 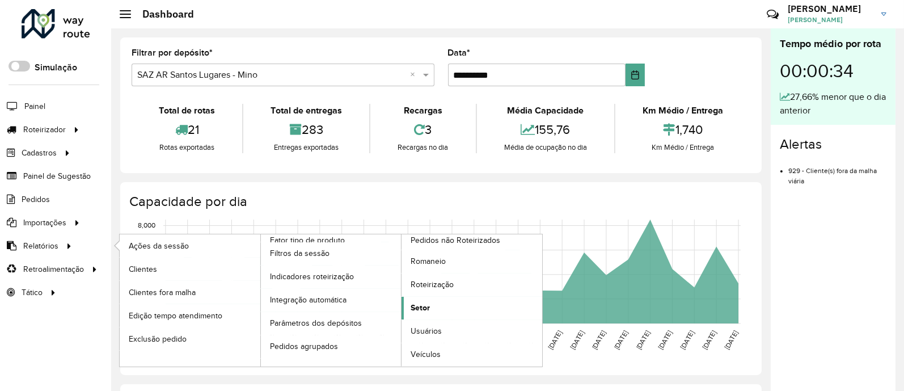 What do you see at coordinates (422, 147) in the screenshot?
I see `div: Recargas no dia` at bounding box center [422, 147].